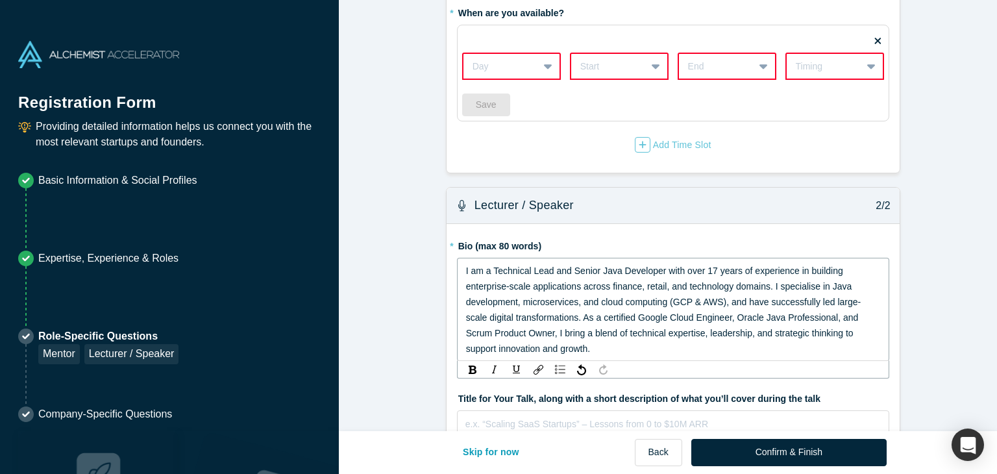 The height and width of the screenshot is (474, 997). Describe the element at coordinates (486, 105) in the screenshot. I see `button: Save` at that location.